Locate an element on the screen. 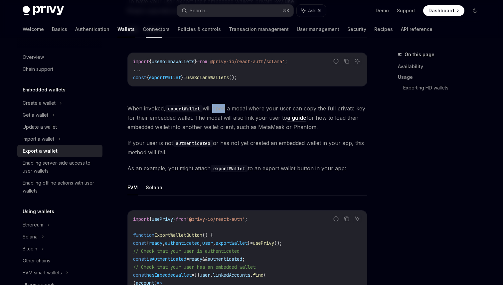  span: // Check that your user is authenticated is located at coordinates (186, 251).